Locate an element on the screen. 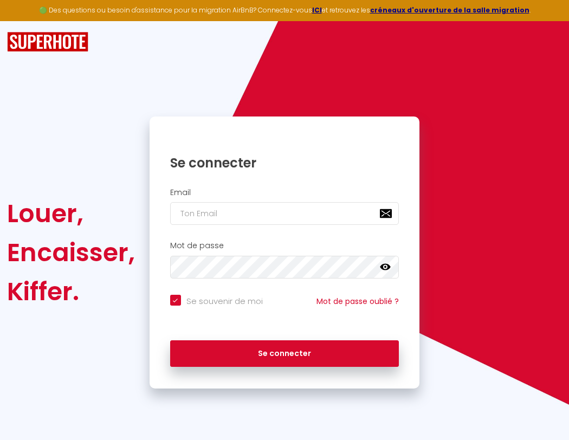 The height and width of the screenshot is (440, 569). img: SuperHote logo is located at coordinates (48, 42).